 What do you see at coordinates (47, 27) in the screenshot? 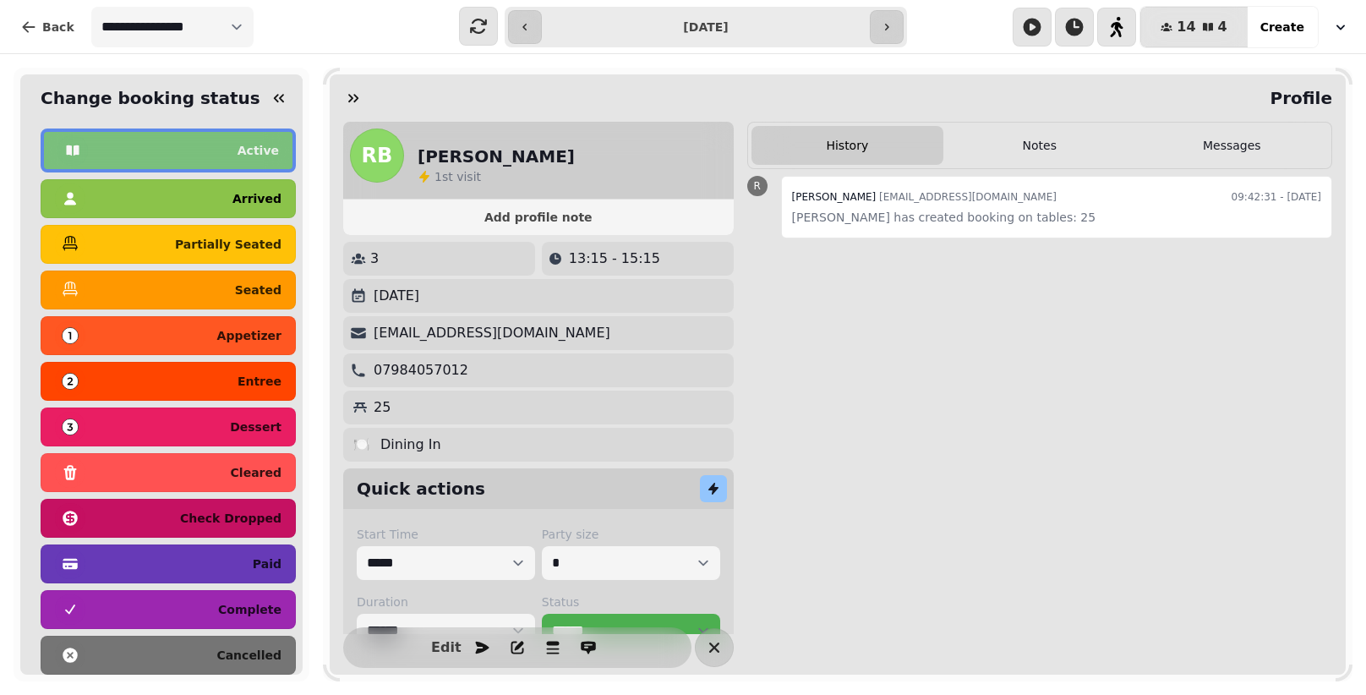
I see `button: Back` at bounding box center [47, 27].